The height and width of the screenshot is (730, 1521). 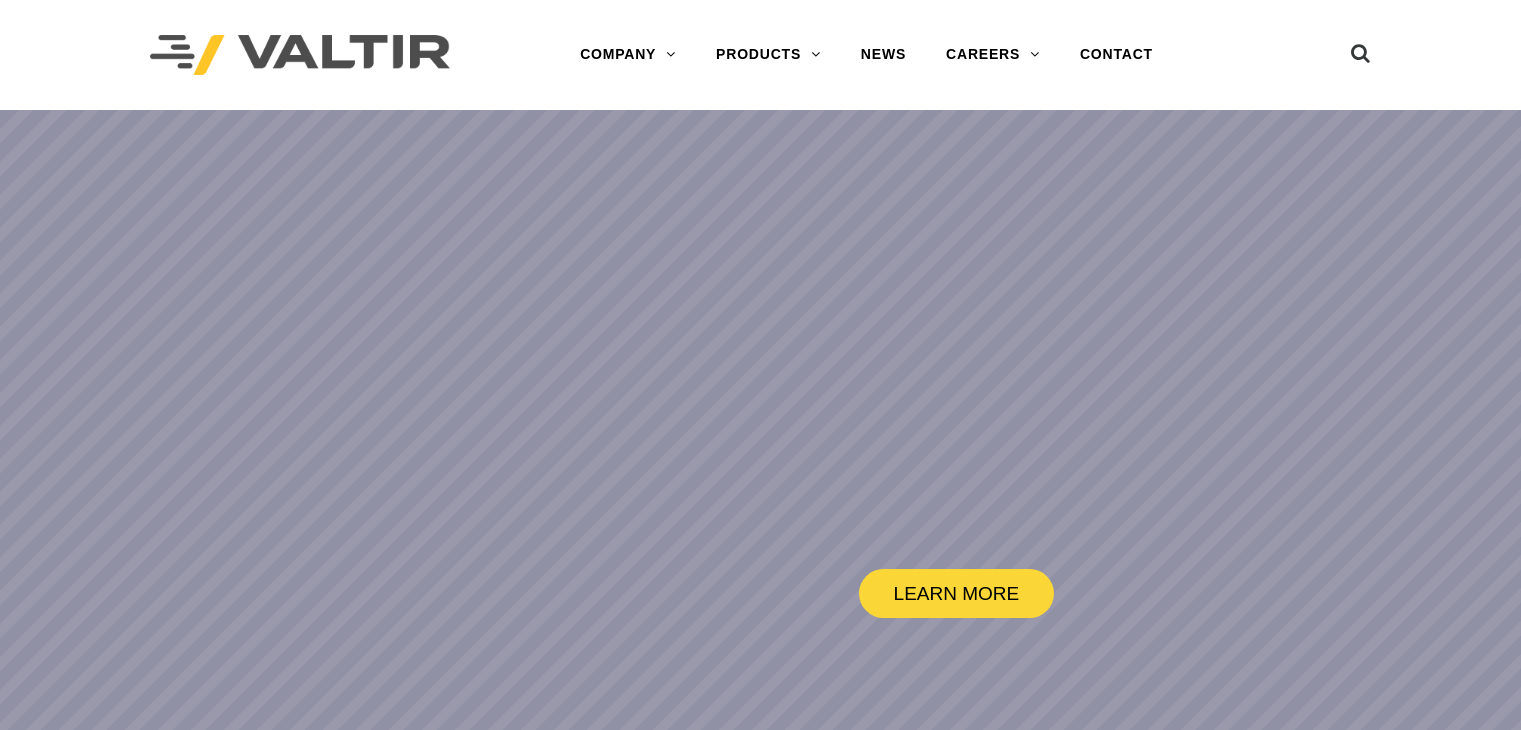 I want to click on img: Valtir, so click(x=300, y=55).